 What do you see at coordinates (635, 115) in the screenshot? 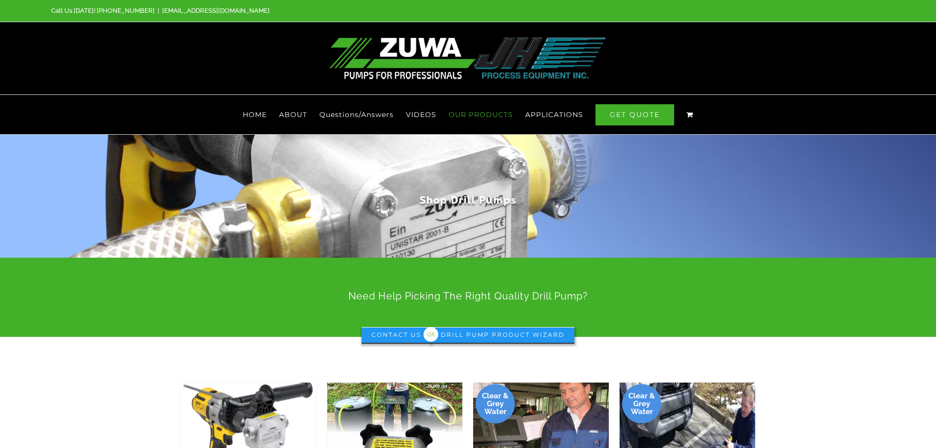
I see `span: GET QUOTE` at bounding box center [635, 115].